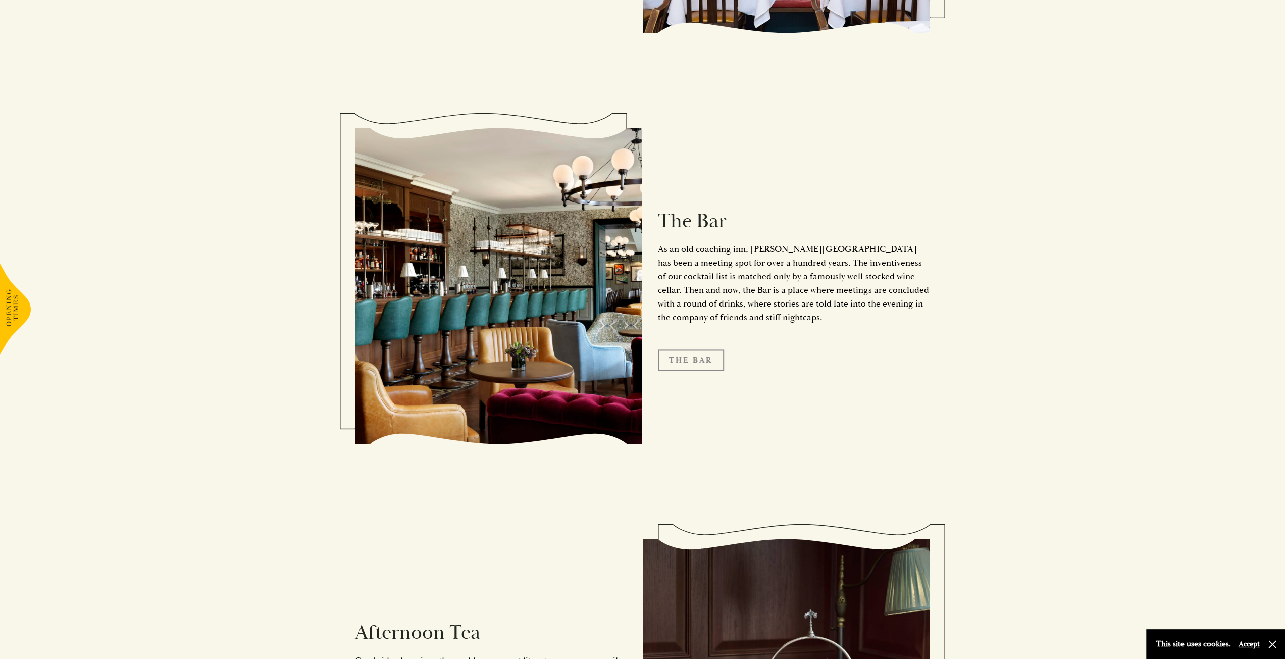 The image size is (1285, 659). What do you see at coordinates (691, 360) in the screenshot?
I see `a: The Bar` at bounding box center [691, 360].